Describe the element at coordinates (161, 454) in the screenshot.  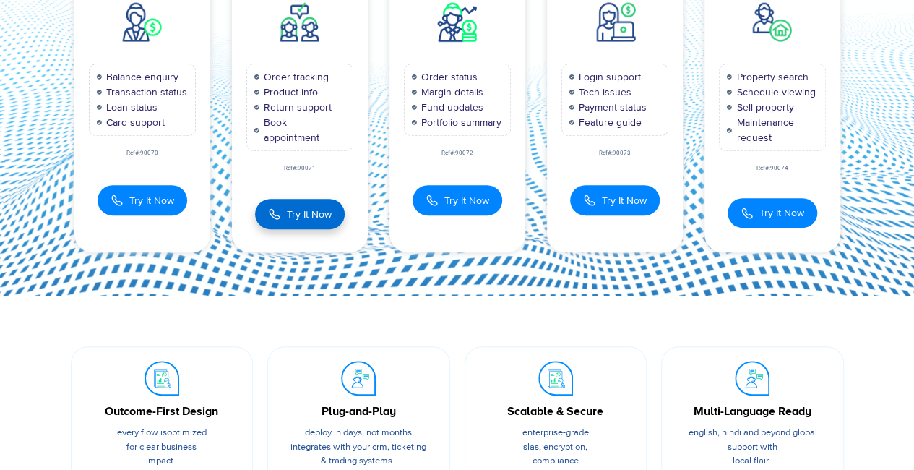
I see `span: for clear business impact.` at that location.